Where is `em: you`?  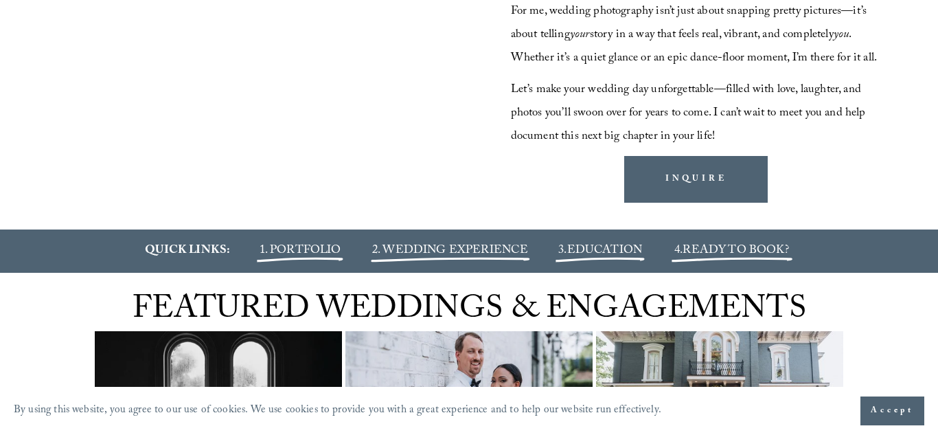 em: you is located at coordinates (841, 35).